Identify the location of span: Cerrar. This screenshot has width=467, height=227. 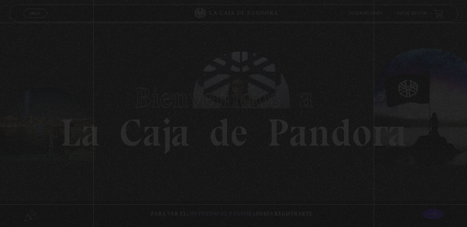
(35, 20).